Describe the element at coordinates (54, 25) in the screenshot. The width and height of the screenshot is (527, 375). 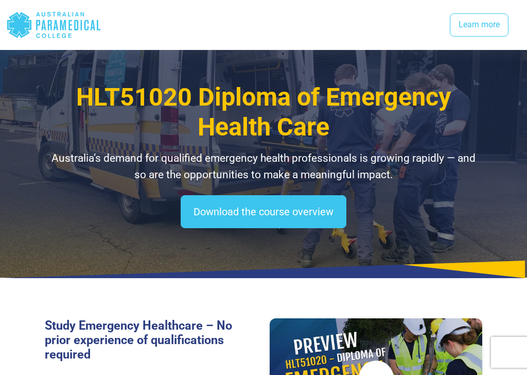
I see `div: Australian Paramedical College` at that location.